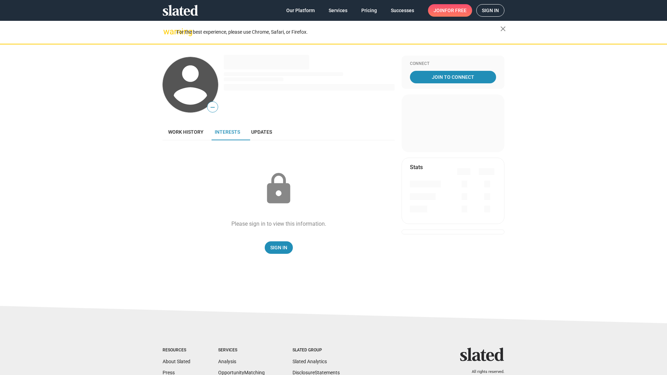 The image size is (667, 375). Describe the element at coordinates (316, 351) in the screenshot. I see `div: Slated Group` at that location.